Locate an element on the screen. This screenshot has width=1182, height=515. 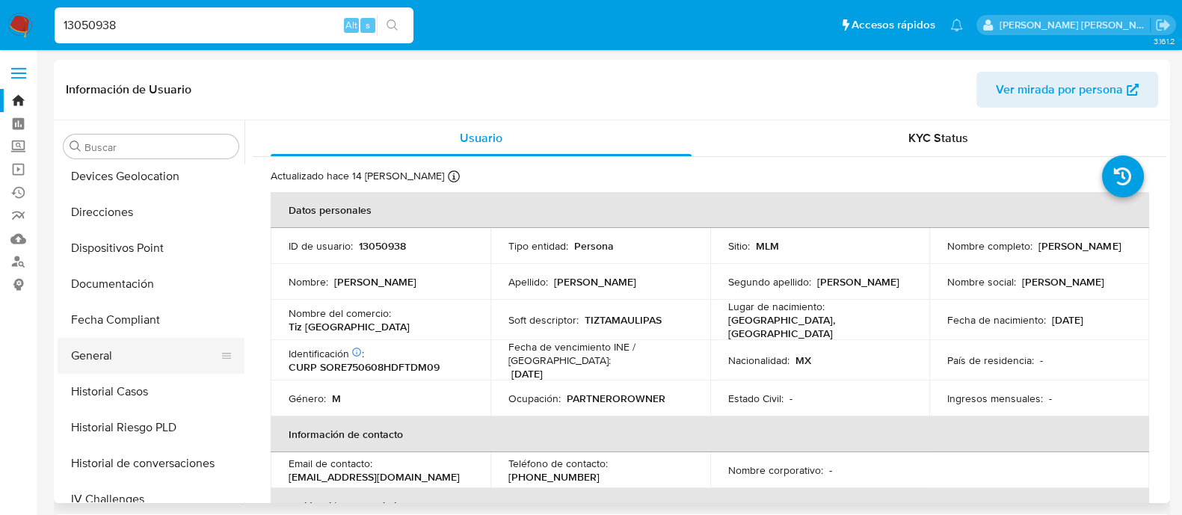
p: PARTNEROROWNER is located at coordinates (616, 398).